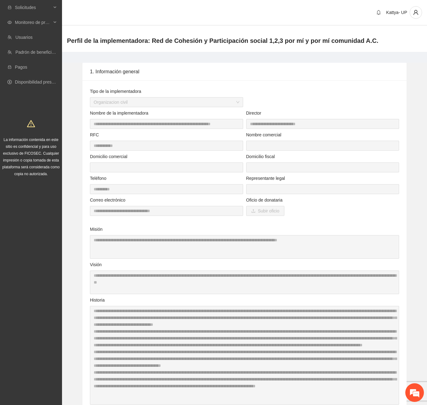 The width and height of the screenshot is (427, 405). I want to click on span: Solicitudes, so click(33, 7).